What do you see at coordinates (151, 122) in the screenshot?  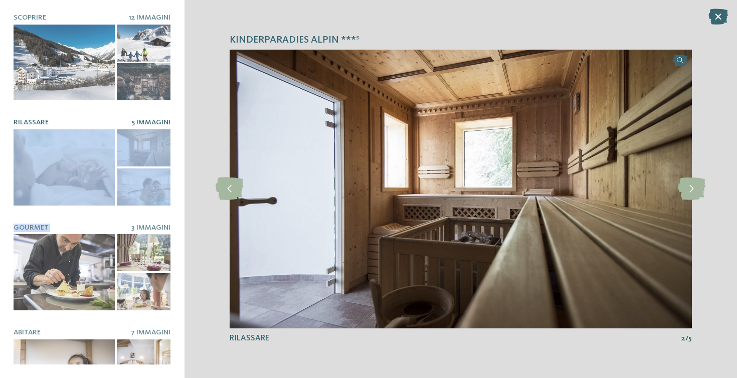 I see `span: 5 Immagini` at bounding box center [151, 122].